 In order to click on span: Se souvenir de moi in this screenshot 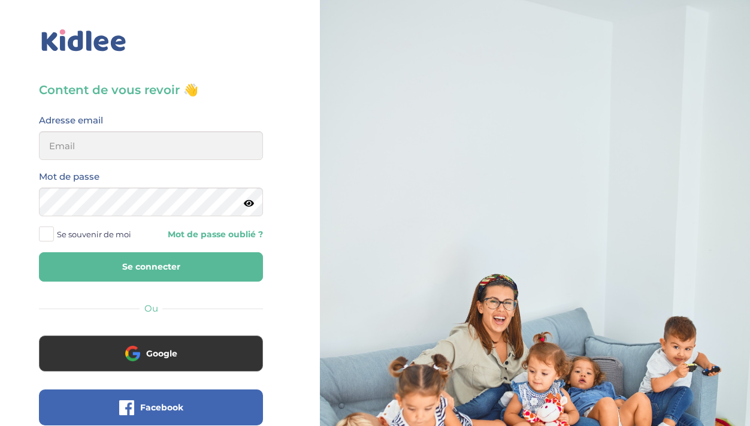, I will do `click(94, 234)`.